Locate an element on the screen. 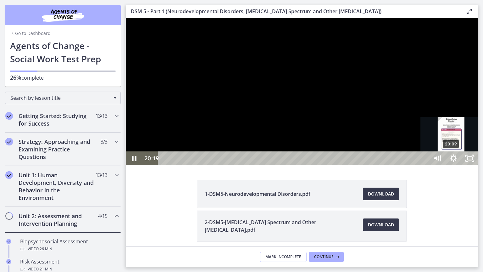  span: 4 / 15 is located at coordinates (103, 216).